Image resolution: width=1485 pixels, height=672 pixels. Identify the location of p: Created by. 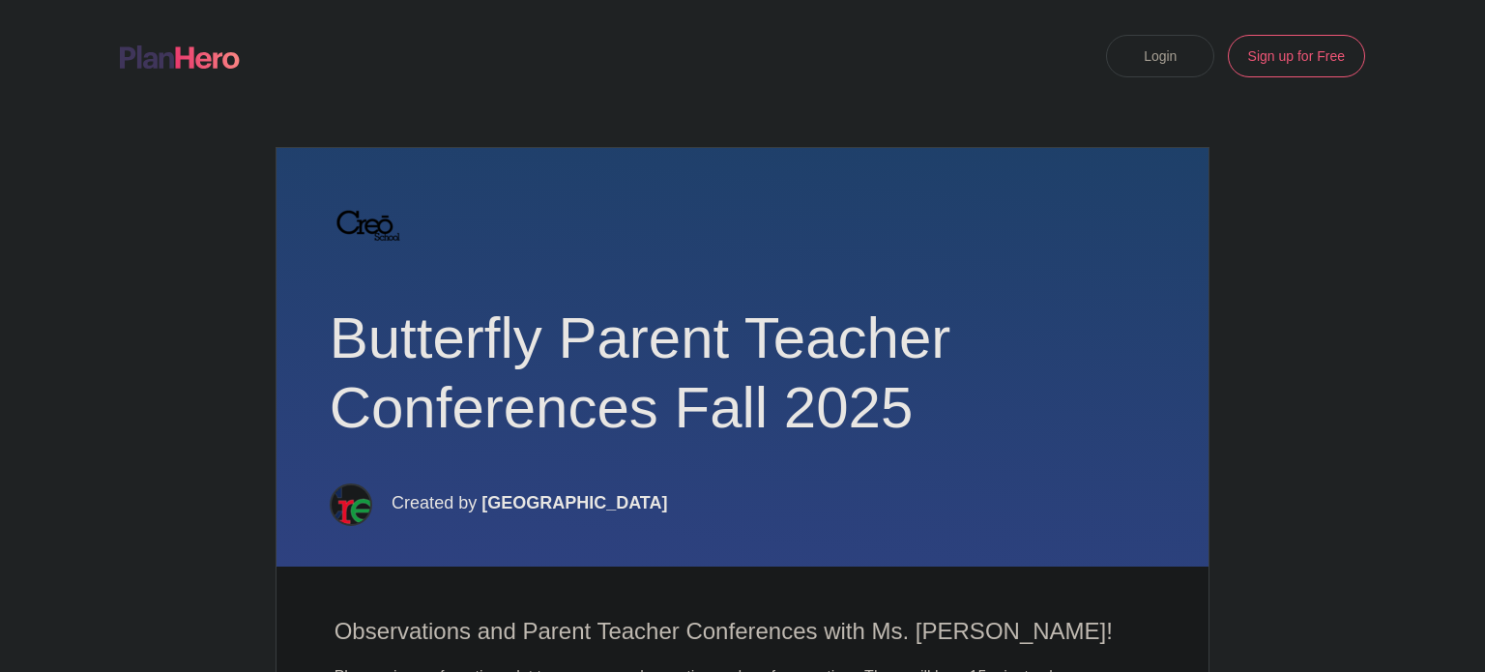
(529, 503).